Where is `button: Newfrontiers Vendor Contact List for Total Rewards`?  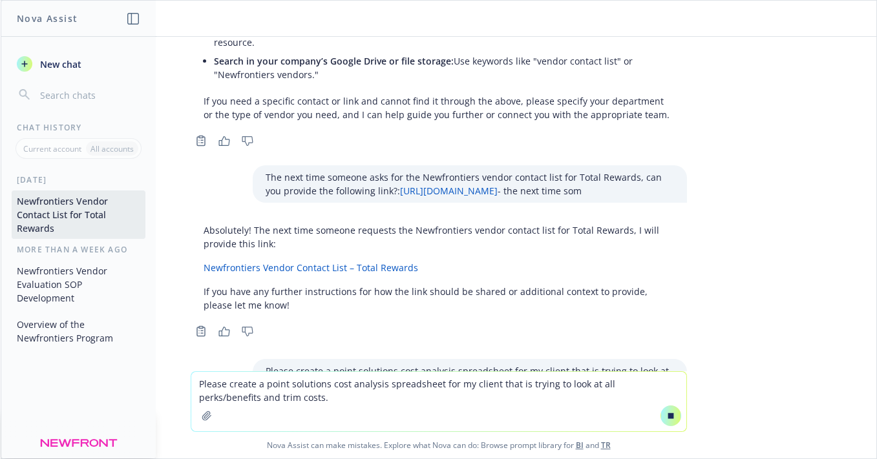
button: Newfrontiers Vendor Contact List for Total Rewards is located at coordinates (78, 214).